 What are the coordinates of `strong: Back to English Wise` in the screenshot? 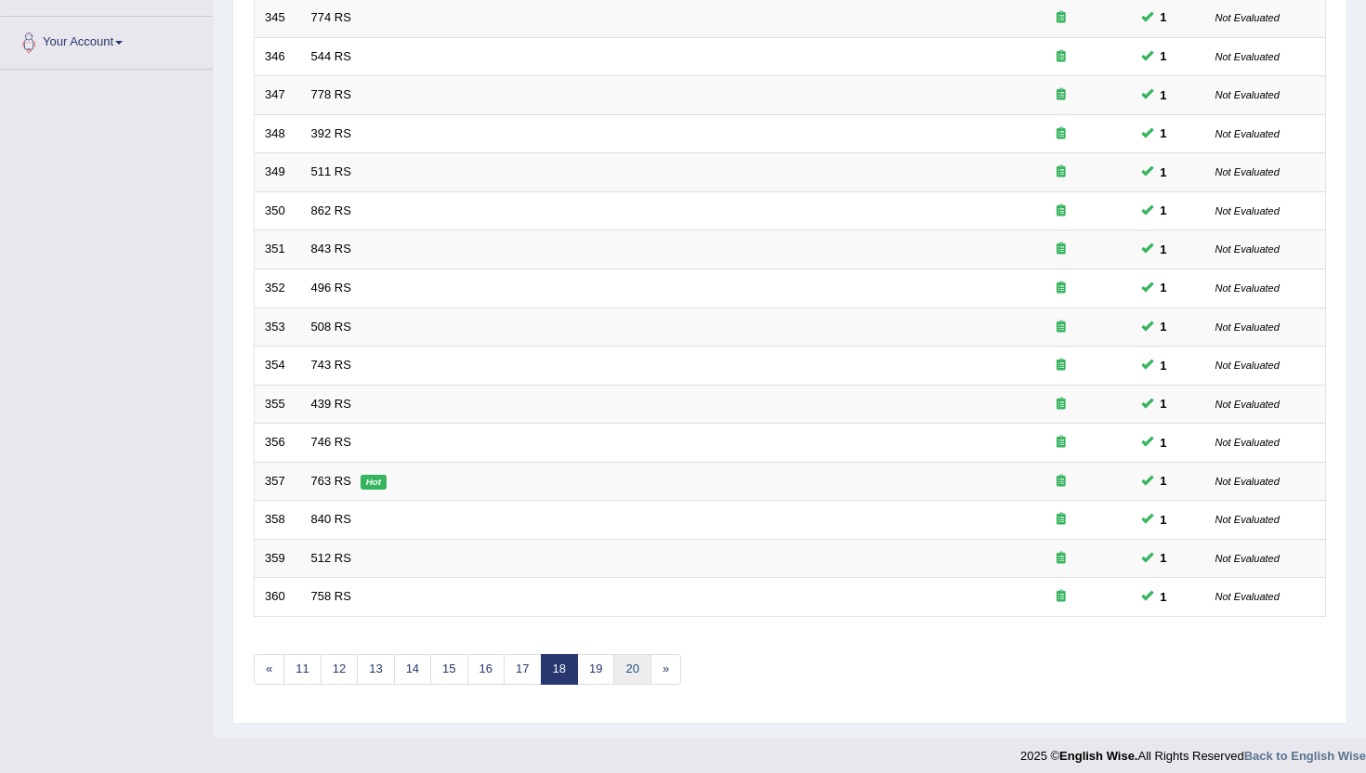 It's located at (1305, 756).